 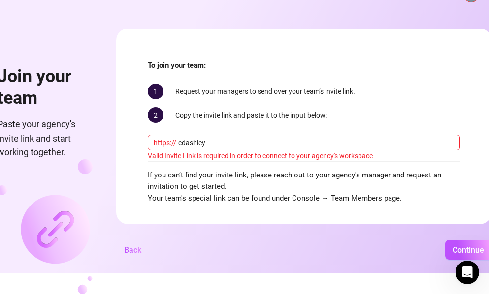 I want to click on span: 2, so click(x=156, y=115).